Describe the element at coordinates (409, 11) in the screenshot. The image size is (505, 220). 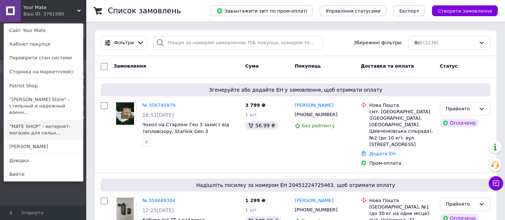
I see `button: Експорт` at that location.